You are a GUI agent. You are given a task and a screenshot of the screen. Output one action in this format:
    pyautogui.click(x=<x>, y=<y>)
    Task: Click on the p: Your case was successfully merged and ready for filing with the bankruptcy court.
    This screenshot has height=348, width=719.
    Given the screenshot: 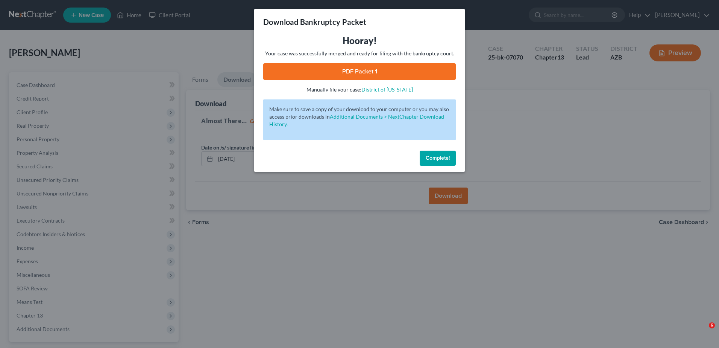 What is the action you would take?
    pyautogui.click(x=360, y=53)
    